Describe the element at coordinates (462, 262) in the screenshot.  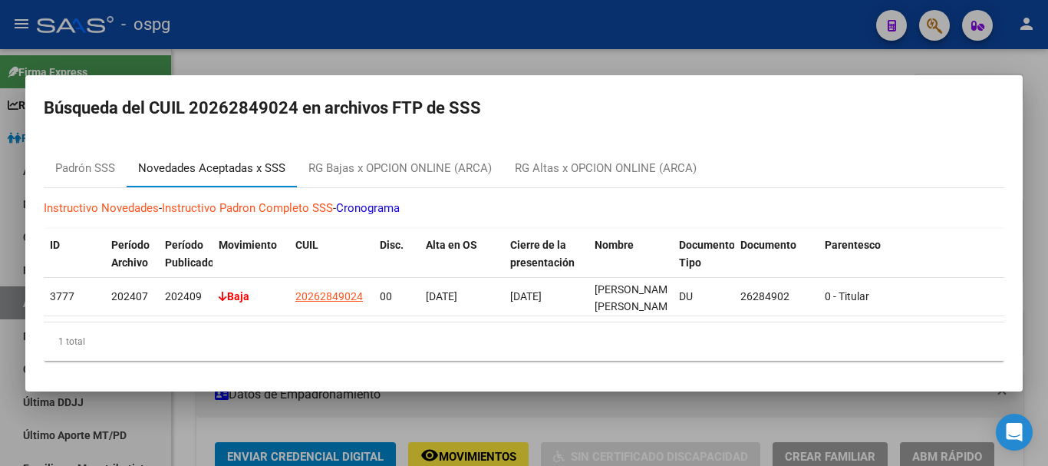
I see `datatable-header-cell: Alta en OS` at that location.